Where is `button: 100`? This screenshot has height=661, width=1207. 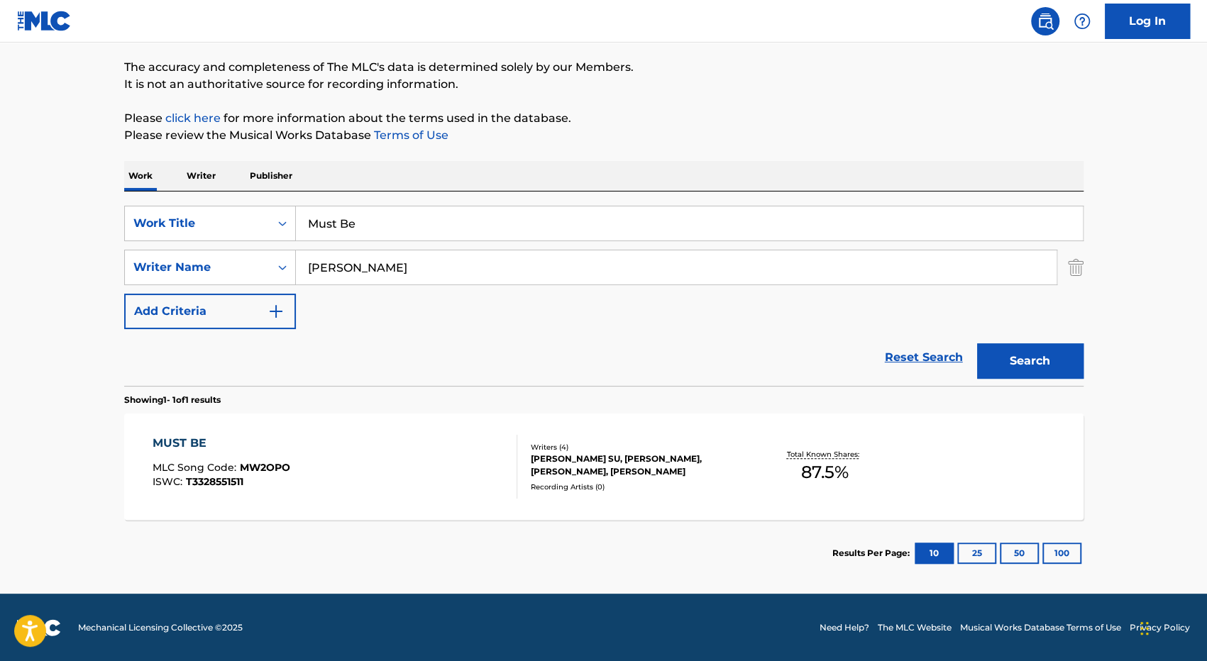 button: 100 is located at coordinates (1061, 553).